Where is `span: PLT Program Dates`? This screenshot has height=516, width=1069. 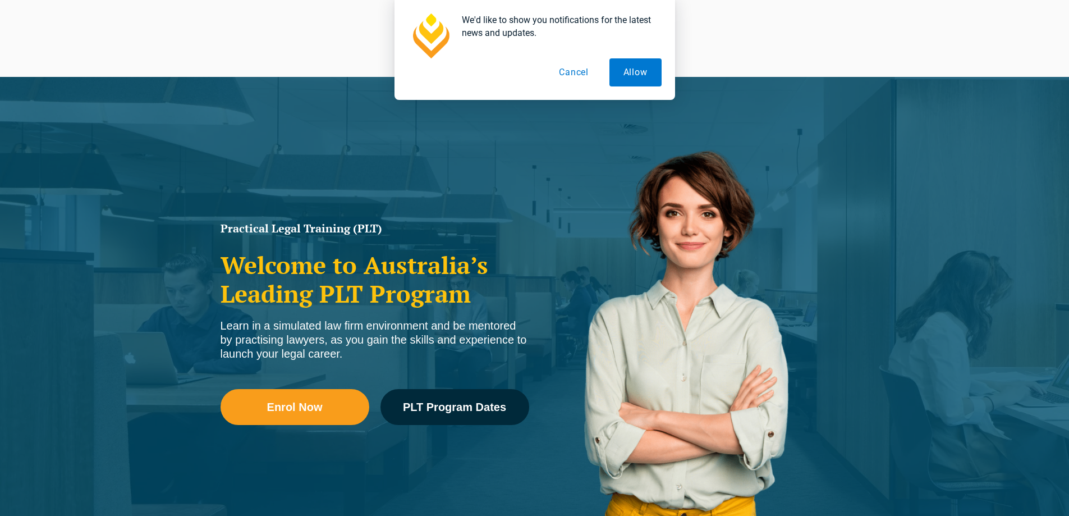
span: PLT Program Dates is located at coordinates (455, 407).